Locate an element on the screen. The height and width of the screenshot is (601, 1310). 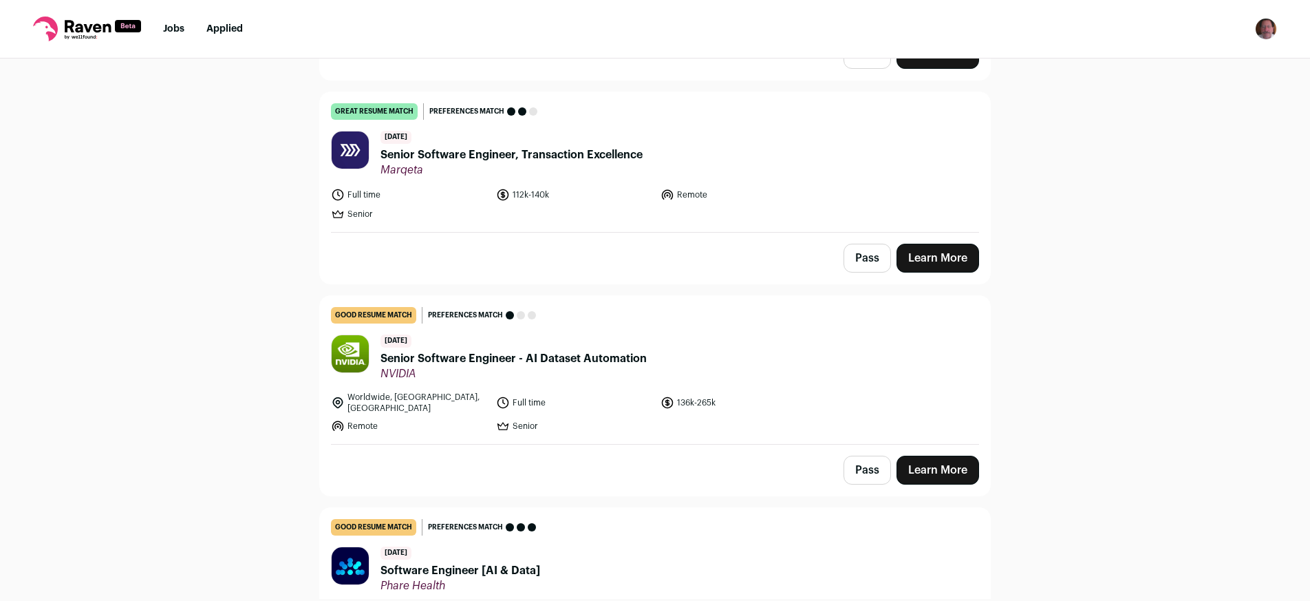
span: Software Engineer [AI & Data] is located at coordinates (460, 571).